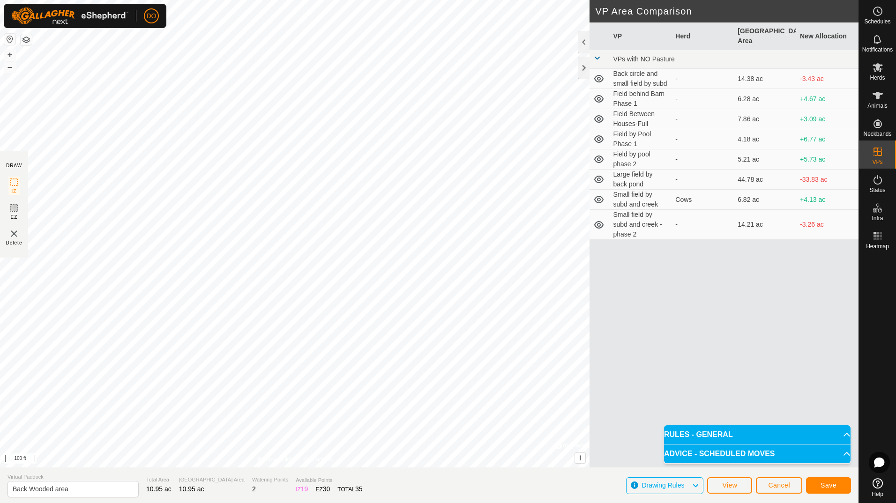 The width and height of the screenshot is (896, 503). What do you see at coordinates (877, 495) in the screenshot?
I see `span: Help` at bounding box center [877, 495].